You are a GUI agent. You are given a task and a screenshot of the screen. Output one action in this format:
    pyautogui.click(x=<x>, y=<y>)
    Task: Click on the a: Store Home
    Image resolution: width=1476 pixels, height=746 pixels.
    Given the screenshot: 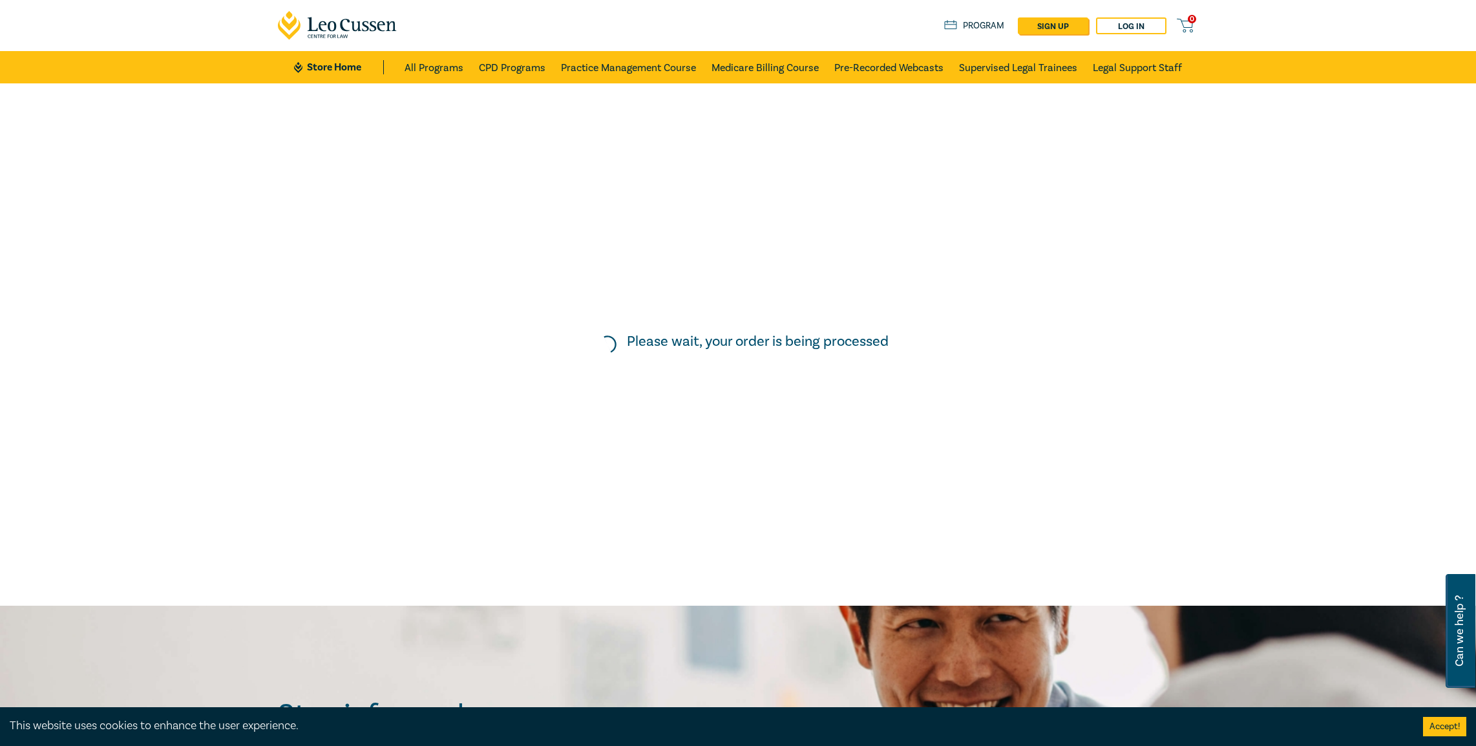 What is the action you would take?
    pyautogui.click(x=339, y=67)
    